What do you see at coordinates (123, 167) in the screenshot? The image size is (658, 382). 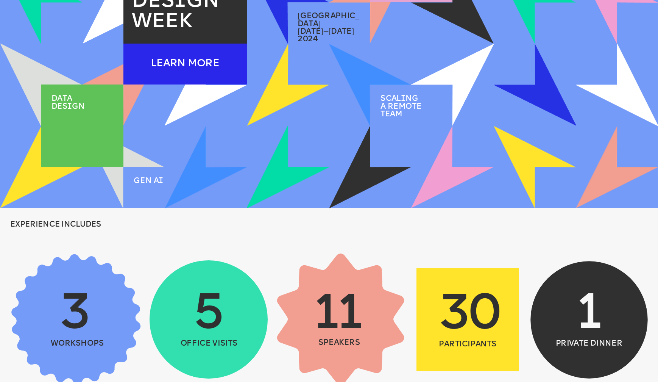 I see `img: image-94a70f4b-53f4-4268-9bee-b67adac16c19.png` at bounding box center [123, 167].